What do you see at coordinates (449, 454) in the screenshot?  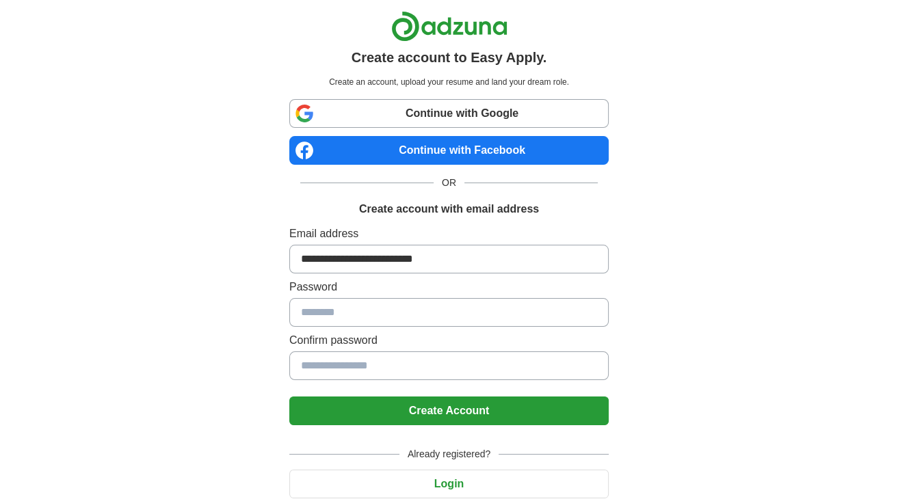 I see `span: Already registered?` at bounding box center [449, 454].